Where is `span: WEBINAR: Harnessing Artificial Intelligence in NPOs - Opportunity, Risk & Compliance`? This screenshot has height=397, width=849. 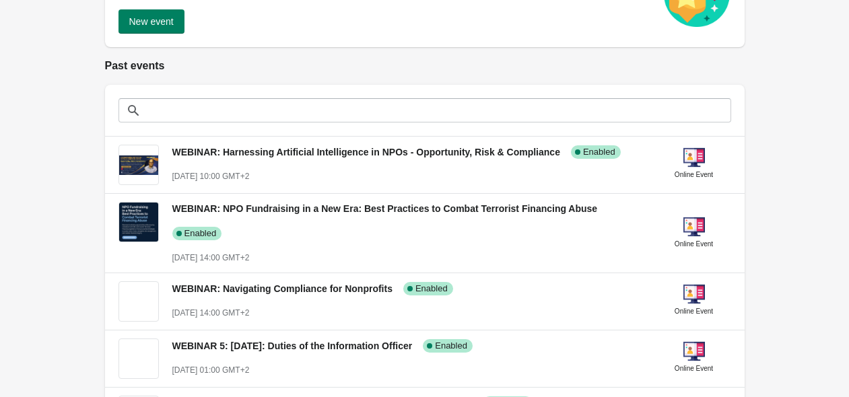 span: WEBINAR: Harnessing Artificial Intelligence in NPOs - Opportunity, Risk & Compliance is located at coordinates (366, 152).